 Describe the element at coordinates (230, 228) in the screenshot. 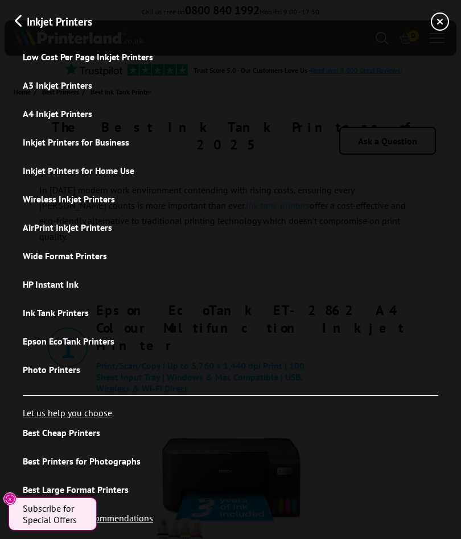

I see `a: AirPrint Inkjet Printers` at that location.